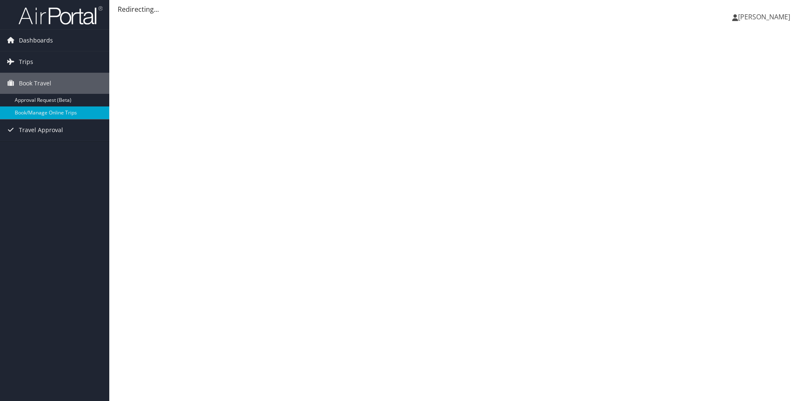 The width and height of the screenshot is (807, 401). Describe the element at coordinates (61, 15) in the screenshot. I see `img: airportal-logo.png` at that location.